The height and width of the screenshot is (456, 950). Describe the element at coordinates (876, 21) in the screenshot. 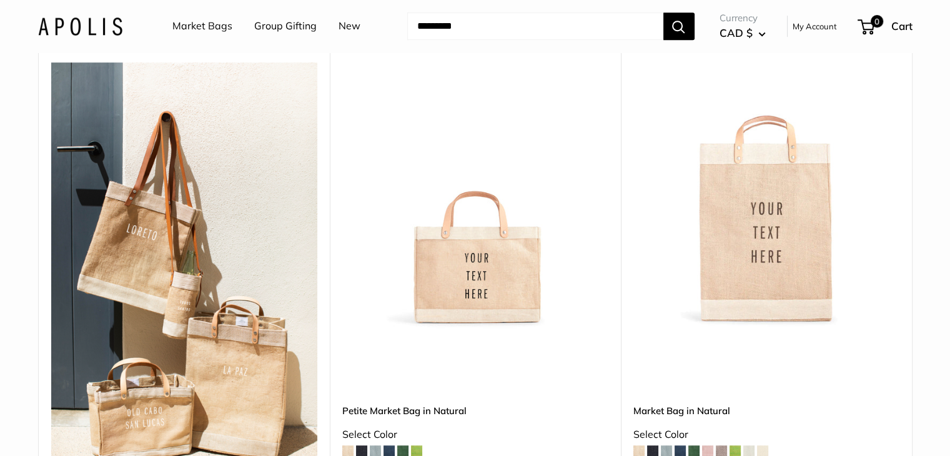

I see `span: 0` at that location.